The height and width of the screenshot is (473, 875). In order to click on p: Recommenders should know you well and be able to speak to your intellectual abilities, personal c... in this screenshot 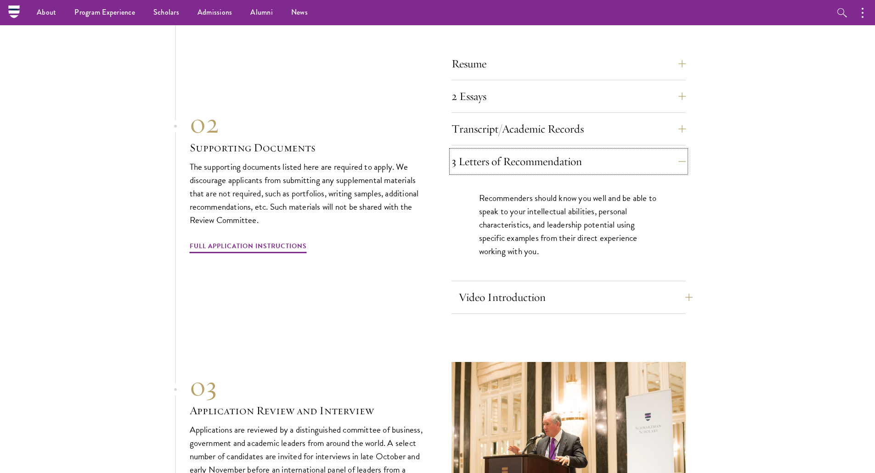, I will do `click(568, 225)`.